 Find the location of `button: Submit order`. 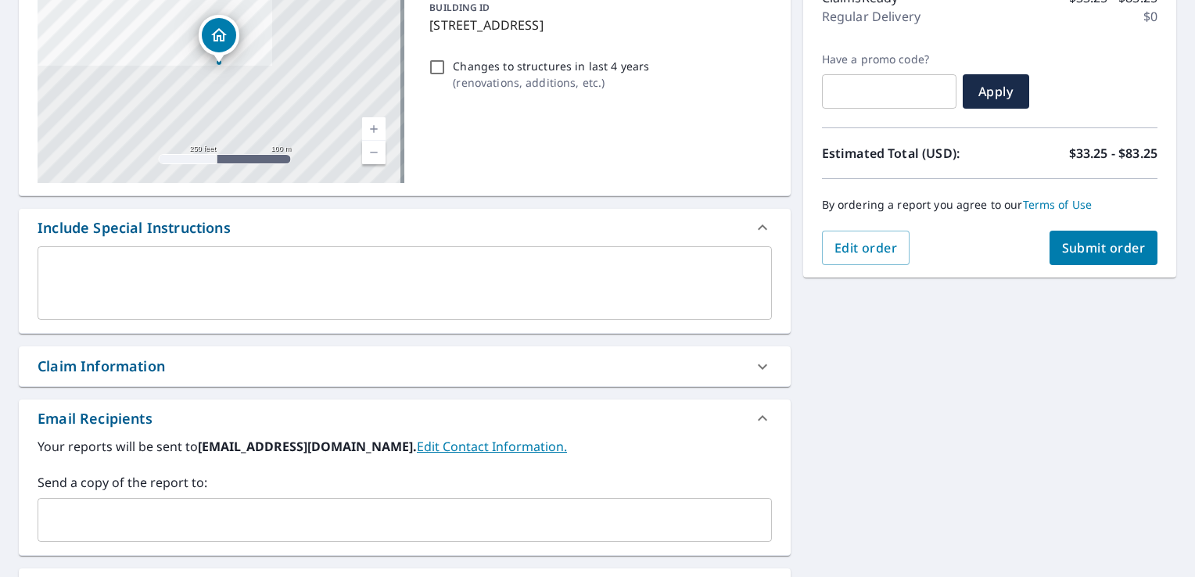

button: Submit order is located at coordinates (1103, 248).